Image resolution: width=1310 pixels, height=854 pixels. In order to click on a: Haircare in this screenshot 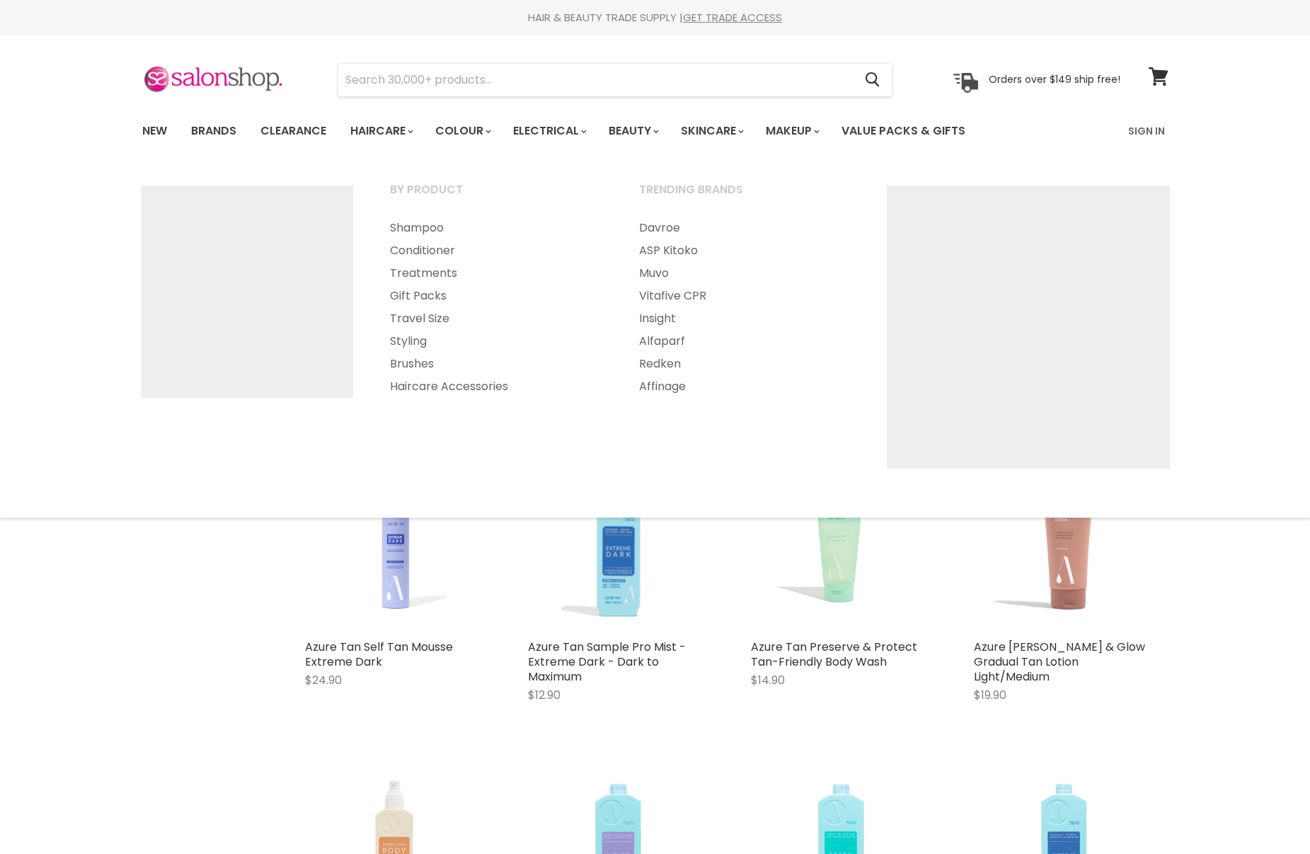, I will do `click(381, 131)`.